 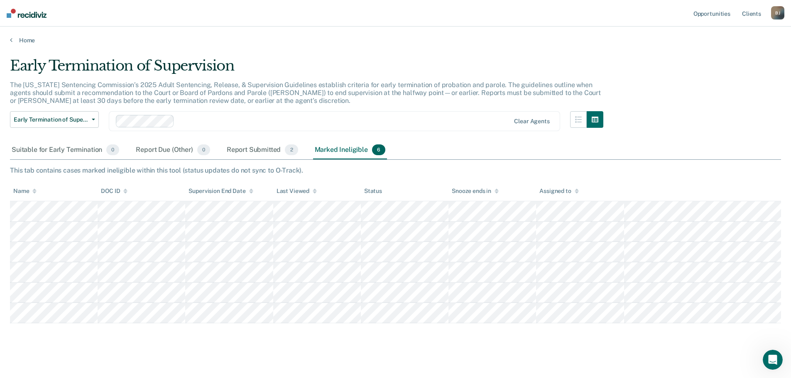 What do you see at coordinates (350, 150) in the screenshot?
I see `div: Marked Ineligible6` at bounding box center [350, 150].